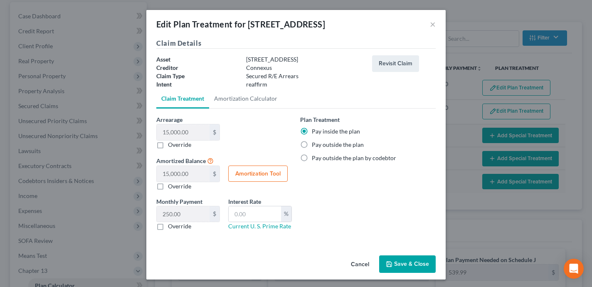 This screenshot has height=287, width=592. What do you see at coordinates (574, 269) in the screenshot?
I see `div: Open Intercom Messenger` at bounding box center [574, 269].